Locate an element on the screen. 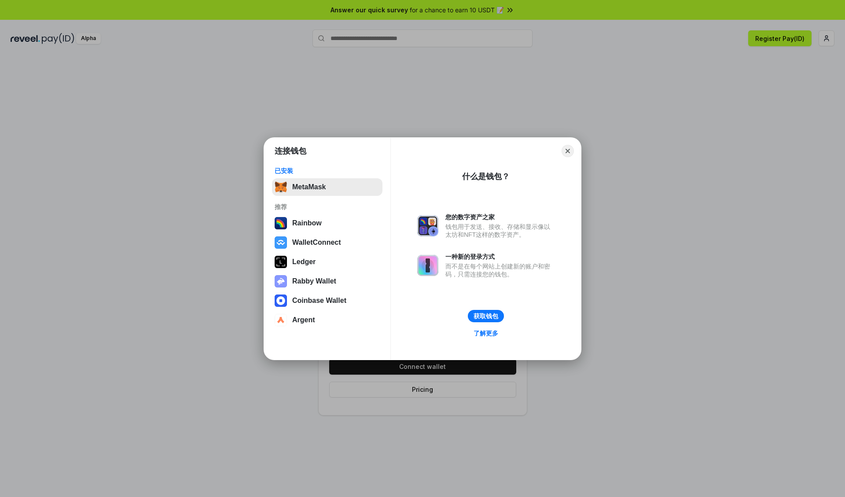 This screenshot has height=497, width=845. div: Ledger is located at coordinates (304, 262).